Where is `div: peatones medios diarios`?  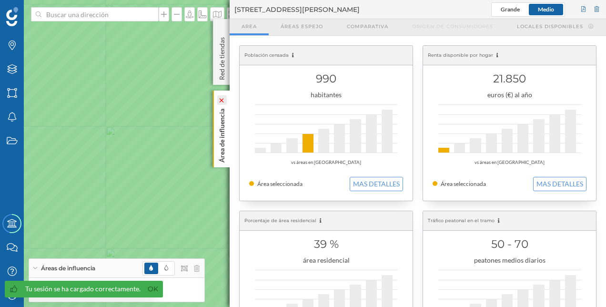
div: peatones medios diarios is located at coordinates (509, 260).